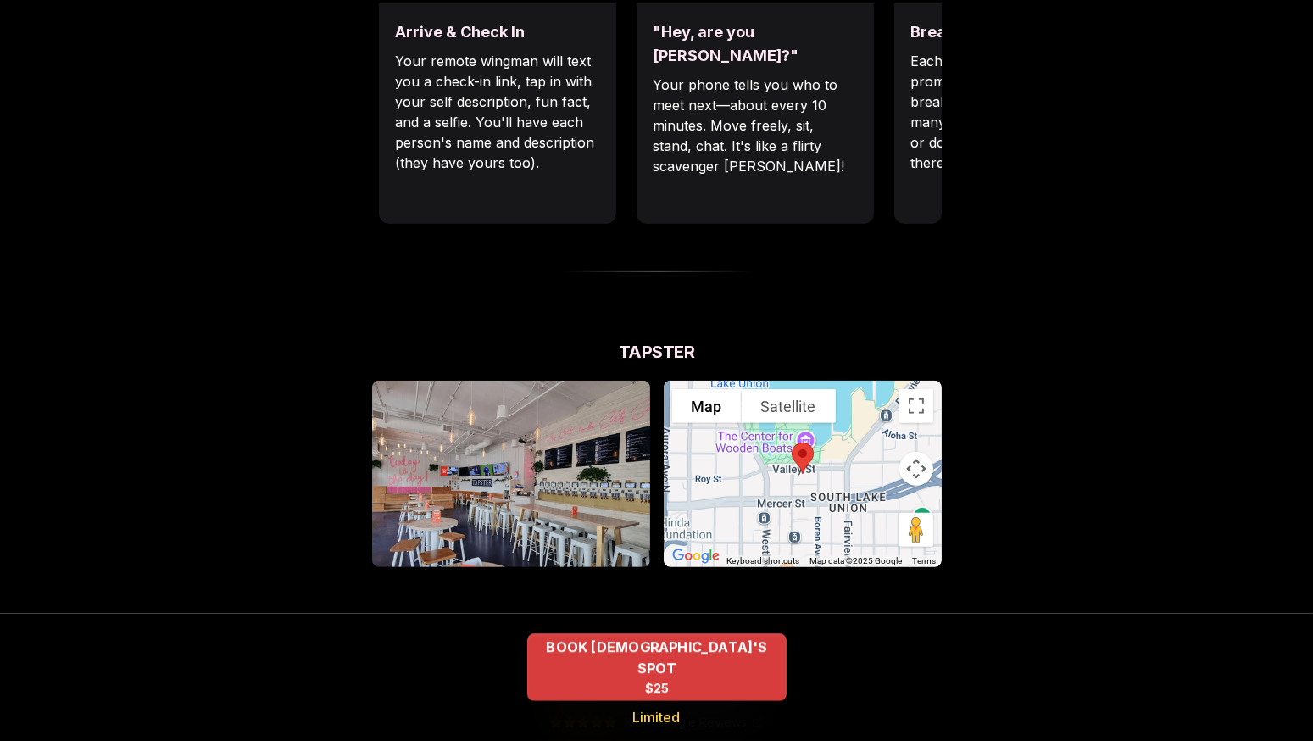  Describe the element at coordinates (657, 717) in the screenshot. I see `span: Limited` at that location.